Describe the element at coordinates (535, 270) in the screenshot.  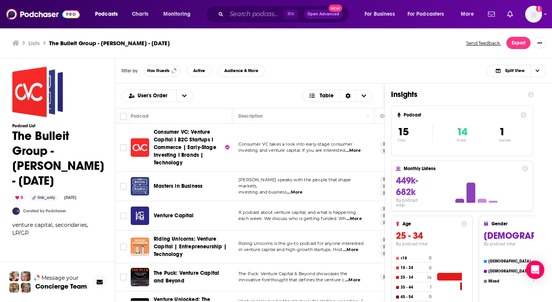
I see `div: Open Intercom Messenger` at that location.